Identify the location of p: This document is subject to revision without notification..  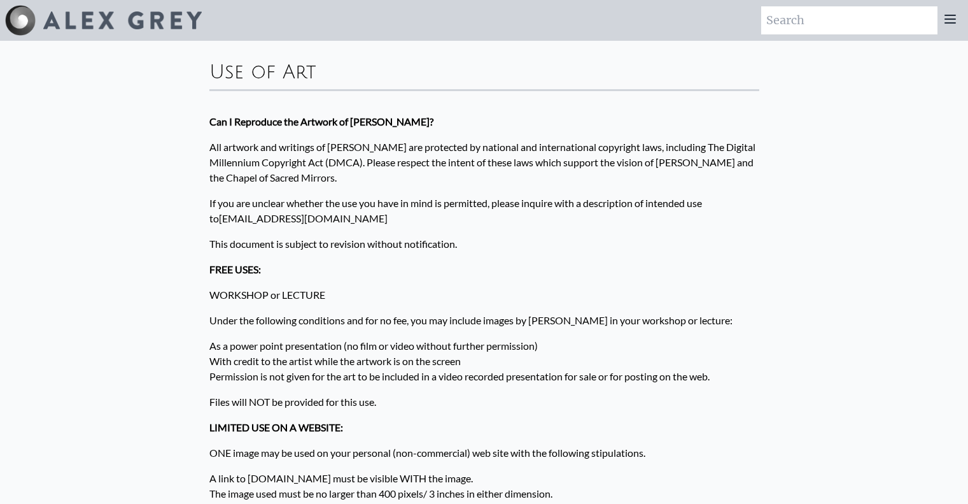
(484, 244).